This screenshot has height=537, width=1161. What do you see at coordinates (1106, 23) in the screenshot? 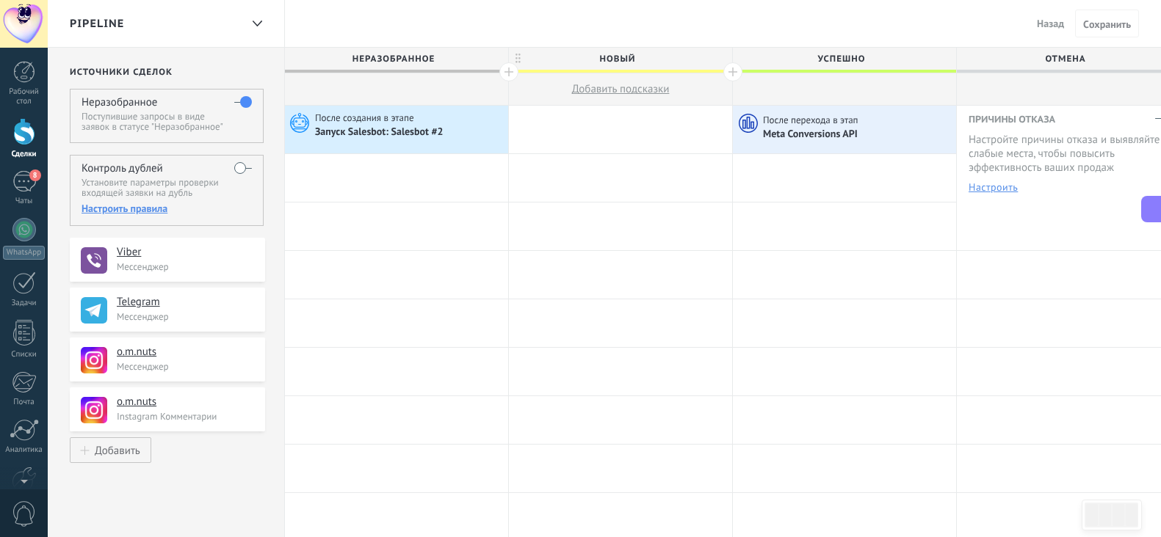
I see `button: Cохранить` at bounding box center [1106, 23].